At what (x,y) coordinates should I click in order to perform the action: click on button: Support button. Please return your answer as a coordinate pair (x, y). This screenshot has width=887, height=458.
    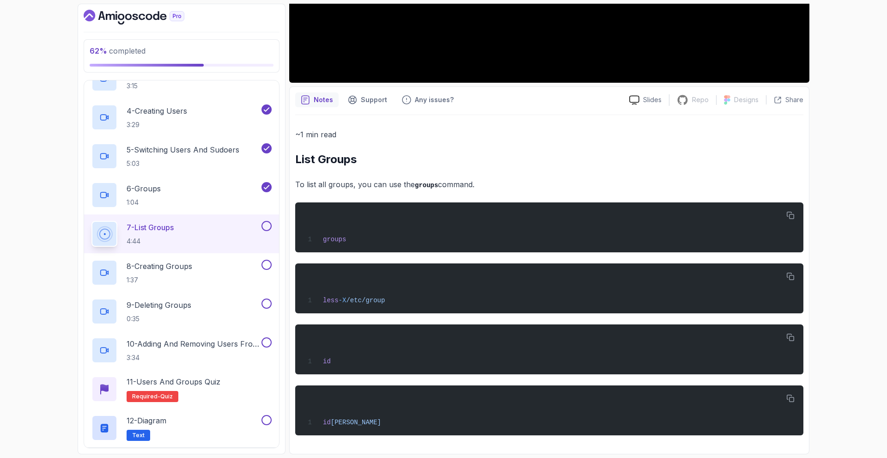
    Looking at the image, I should click on (367, 100).